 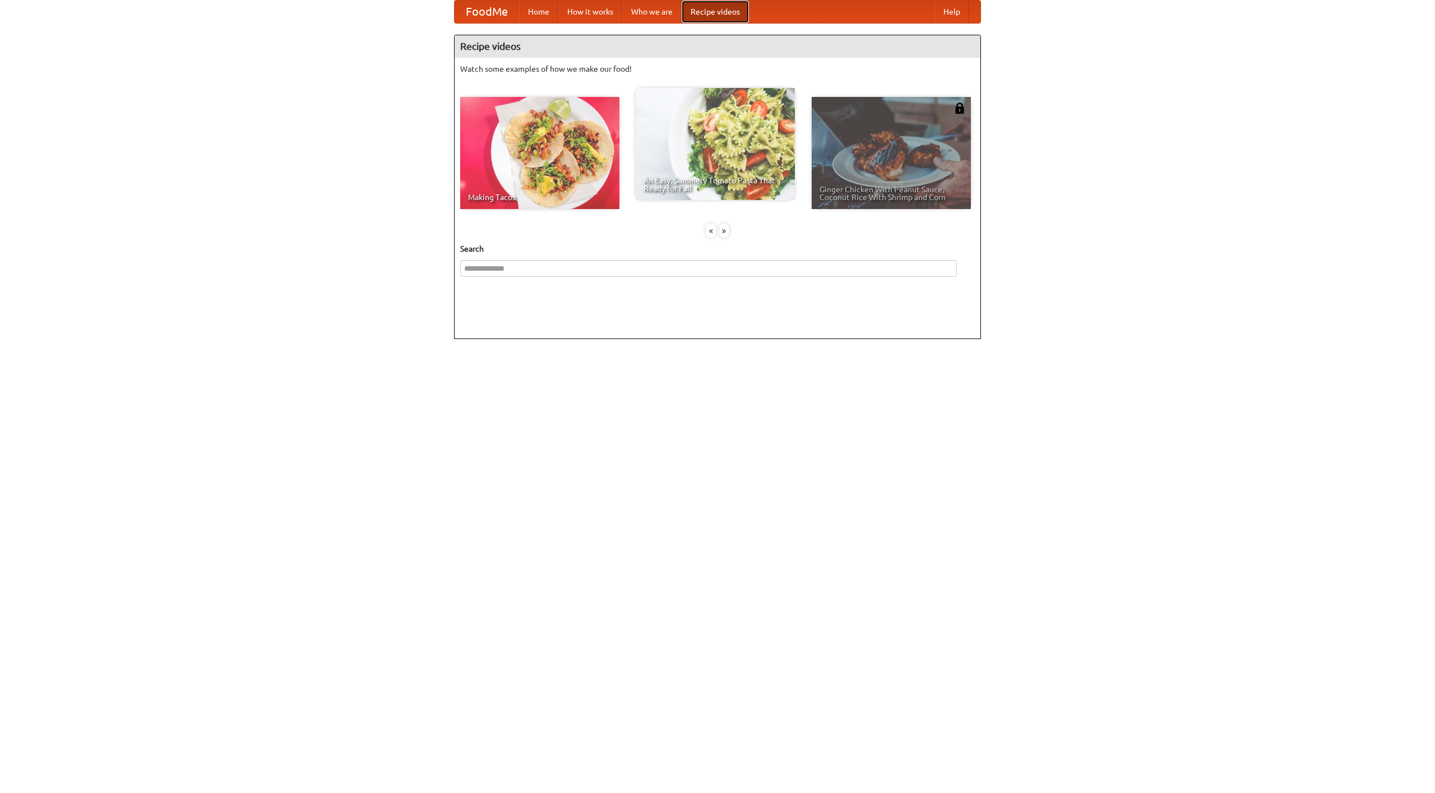 What do you see at coordinates (652, 12) in the screenshot?
I see `a: Who we are` at bounding box center [652, 12].